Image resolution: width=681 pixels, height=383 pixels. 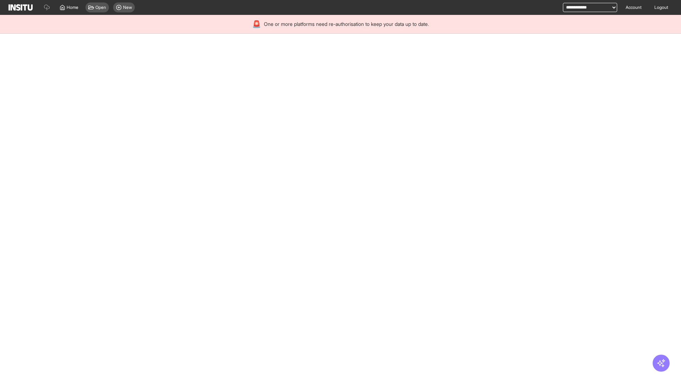 I want to click on span: Home, so click(x=72, y=7).